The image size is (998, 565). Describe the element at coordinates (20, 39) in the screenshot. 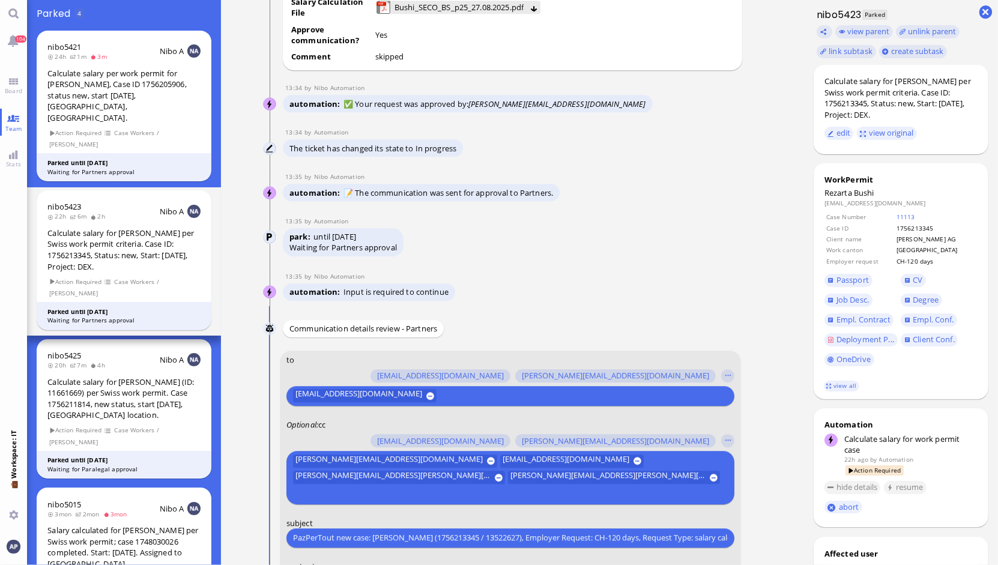

I see `span: 104` at that location.